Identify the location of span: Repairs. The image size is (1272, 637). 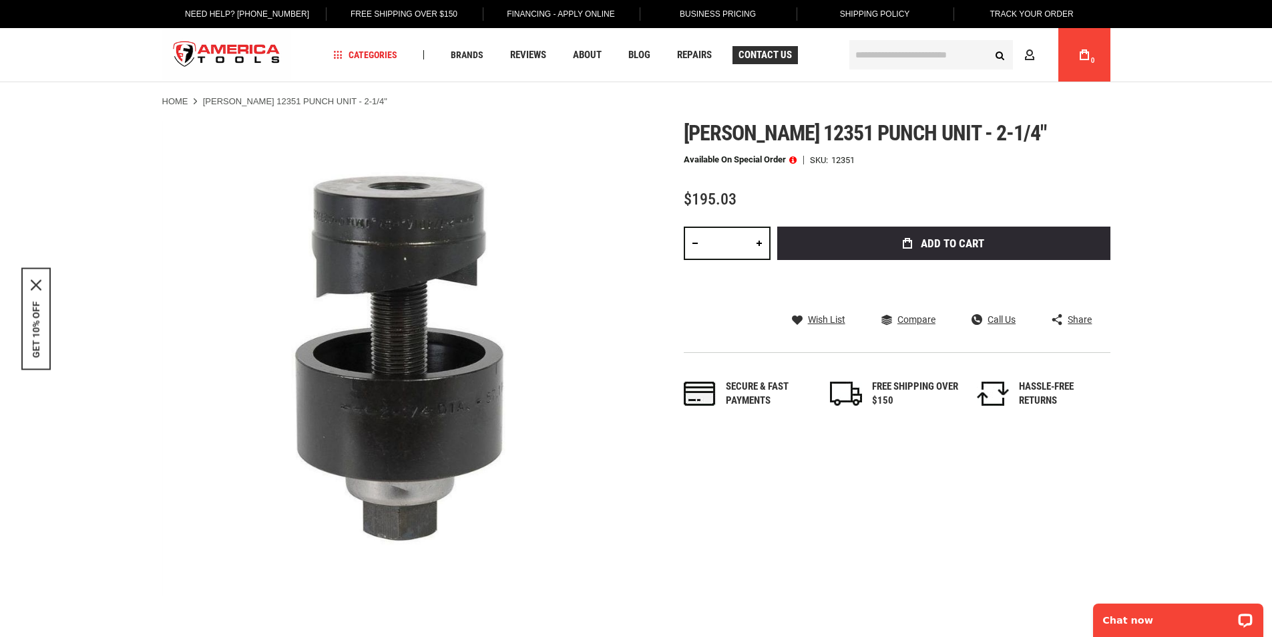
(695, 55).